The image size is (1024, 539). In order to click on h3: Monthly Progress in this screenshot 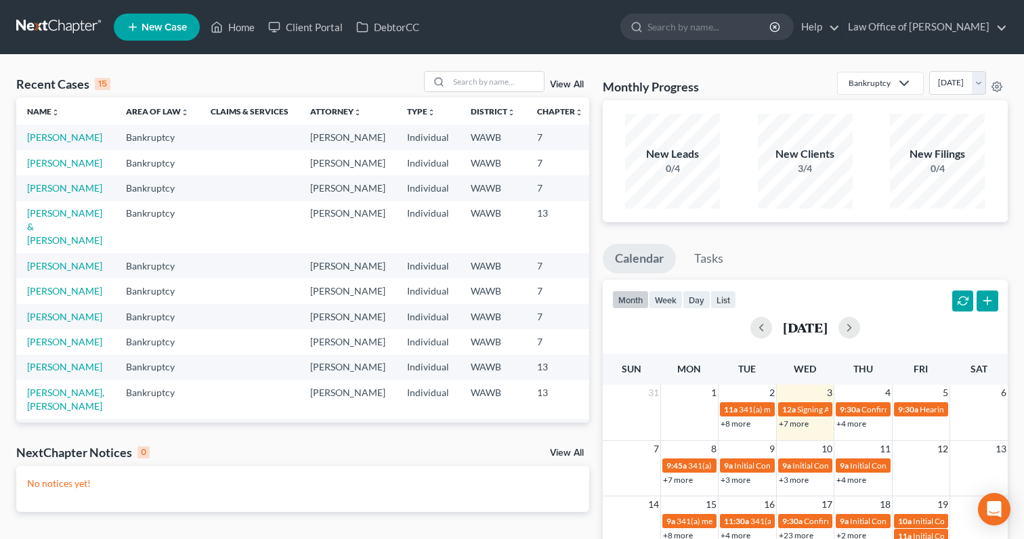, I will do `click(651, 87)`.